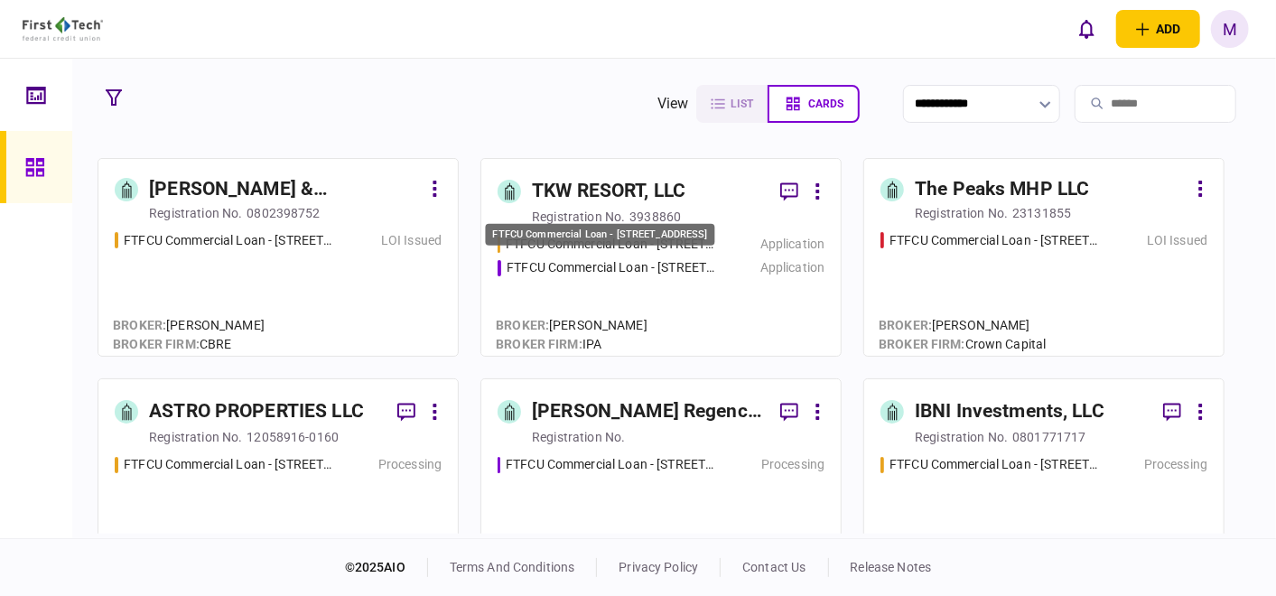 The width and height of the screenshot is (1276, 596). I want to click on button: list, so click(732, 104).